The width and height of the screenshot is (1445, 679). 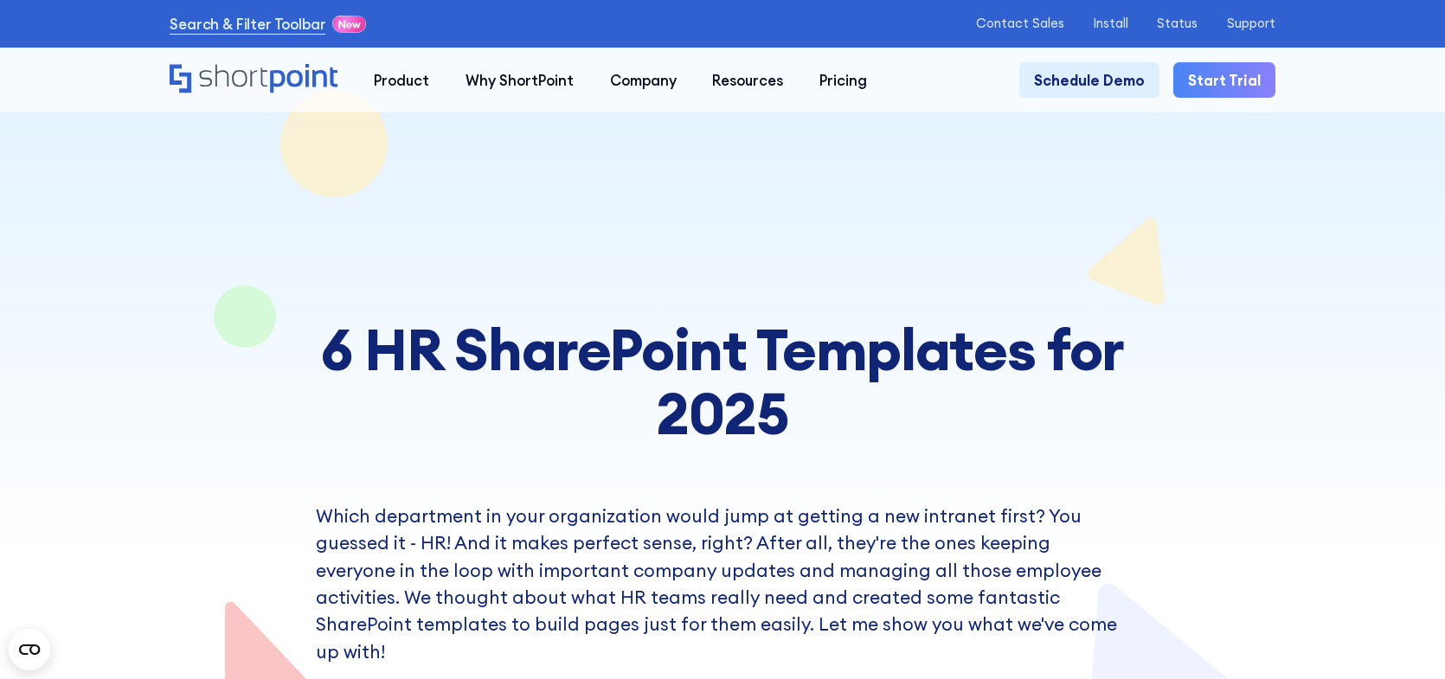 What do you see at coordinates (843, 80) in the screenshot?
I see `a: Pricing` at bounding box center [843, 80].